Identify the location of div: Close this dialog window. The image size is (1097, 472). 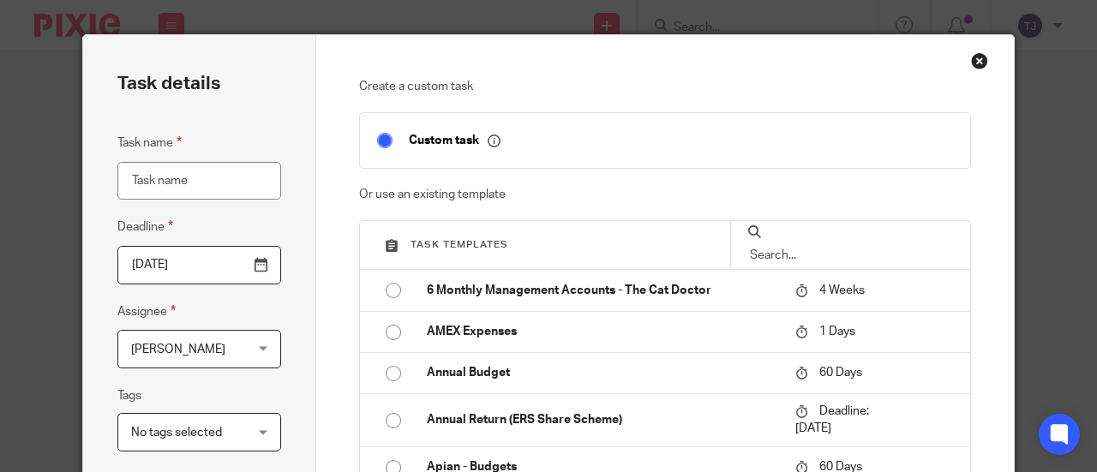
(979, 61).